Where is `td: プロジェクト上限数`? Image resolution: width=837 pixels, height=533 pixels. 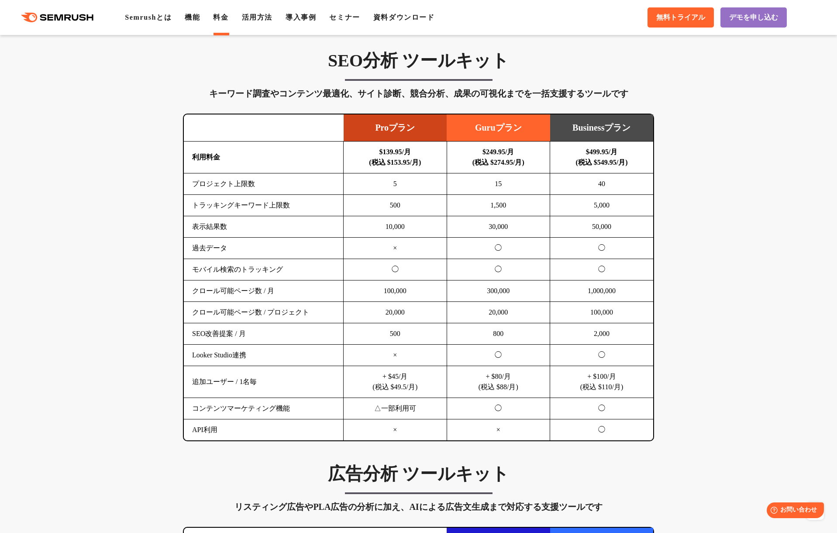 td: プロジェクト上限数 is located at coordinates (264, 184).